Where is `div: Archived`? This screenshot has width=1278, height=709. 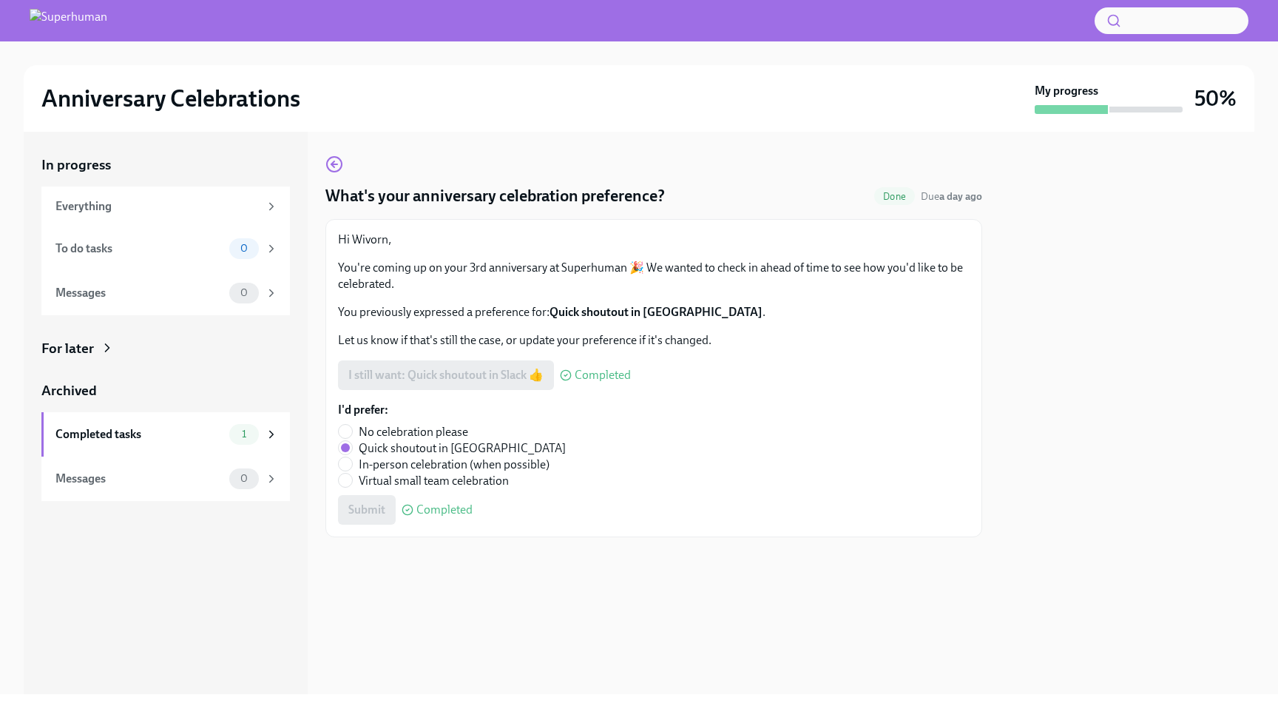 div: Archived is located at coordinates (166, 391).